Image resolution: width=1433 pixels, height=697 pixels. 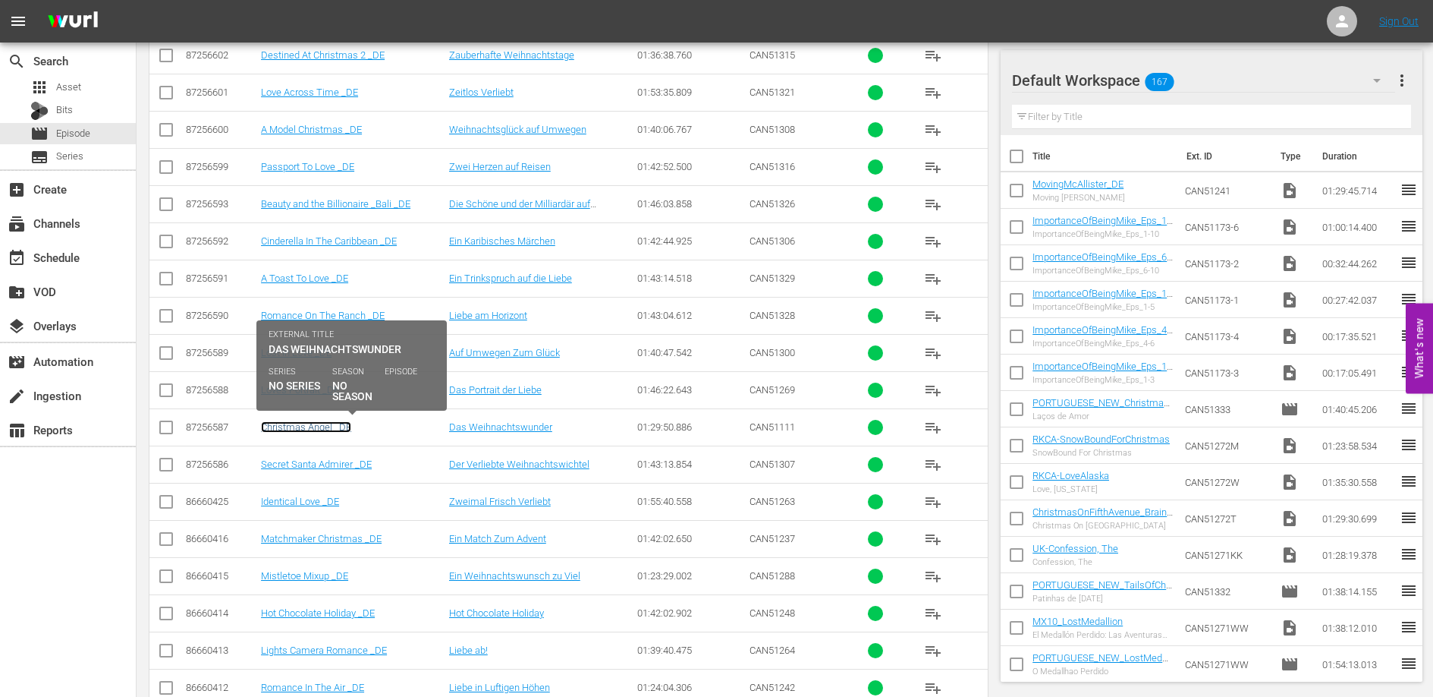 I want to click on div: 01:43:13.854, so click(x=691, y=464).